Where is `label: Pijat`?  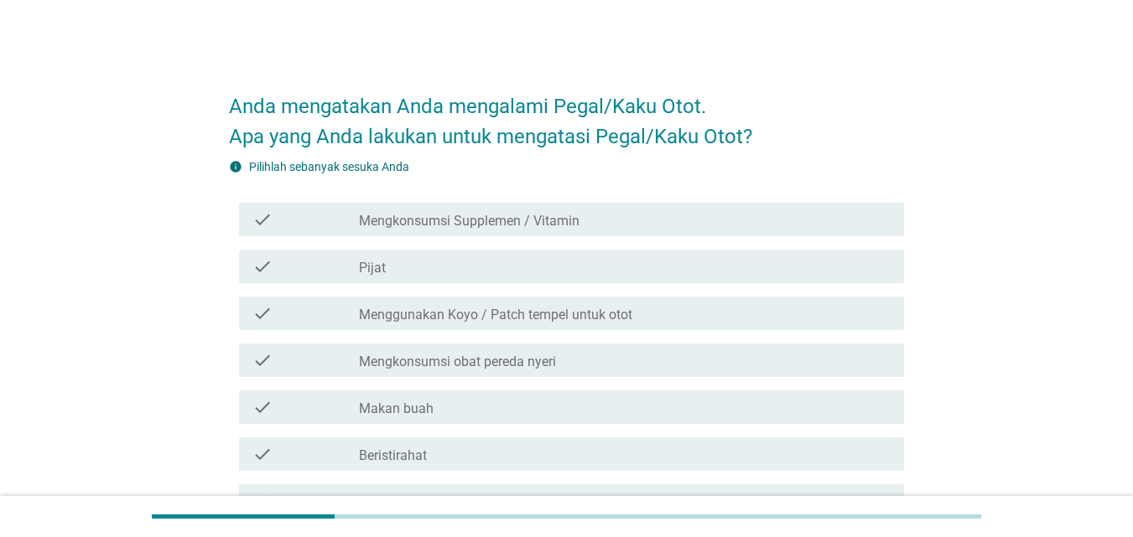 label: Pijat is located at coordinates (372, 268).